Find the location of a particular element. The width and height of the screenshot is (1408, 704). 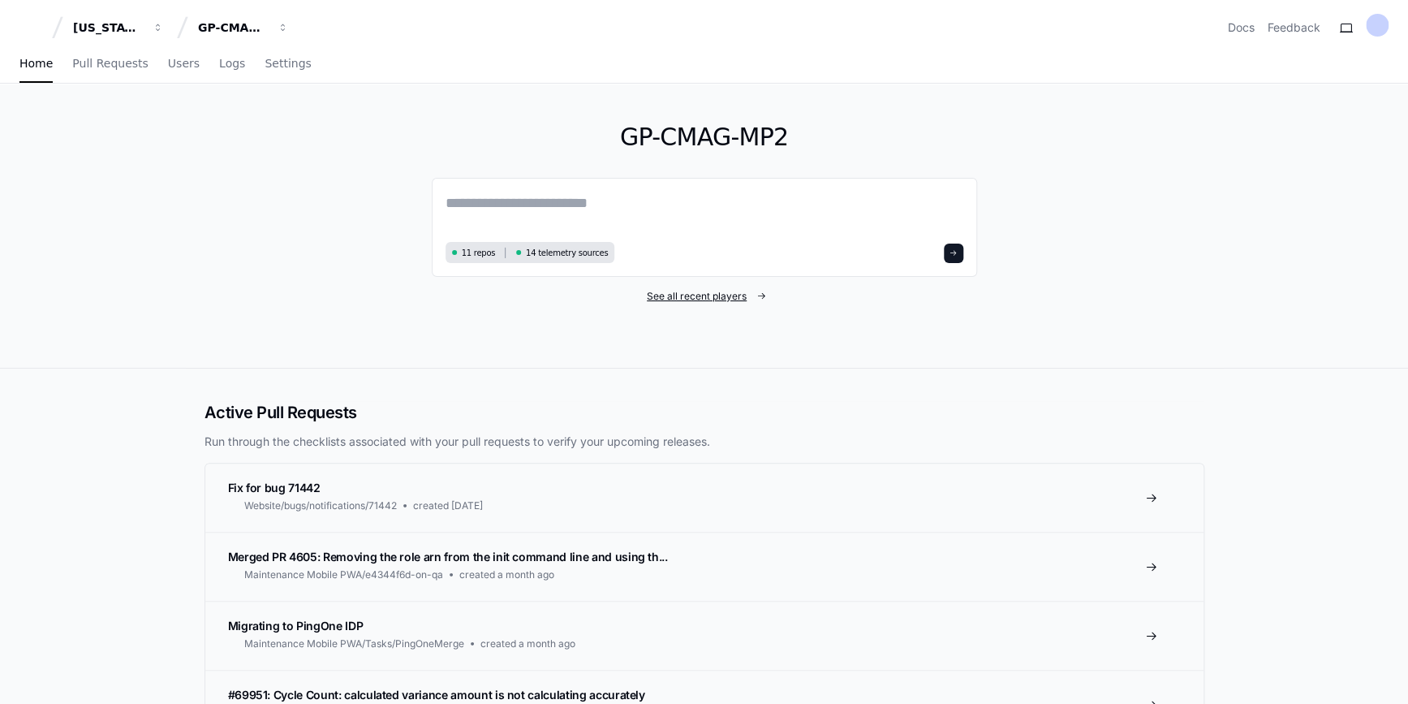

span: 11 repos is located at coordinates (479, 252).